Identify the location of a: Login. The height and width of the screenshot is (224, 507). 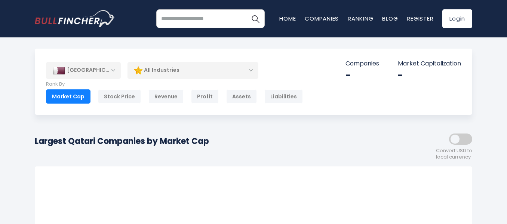
(457, 19).